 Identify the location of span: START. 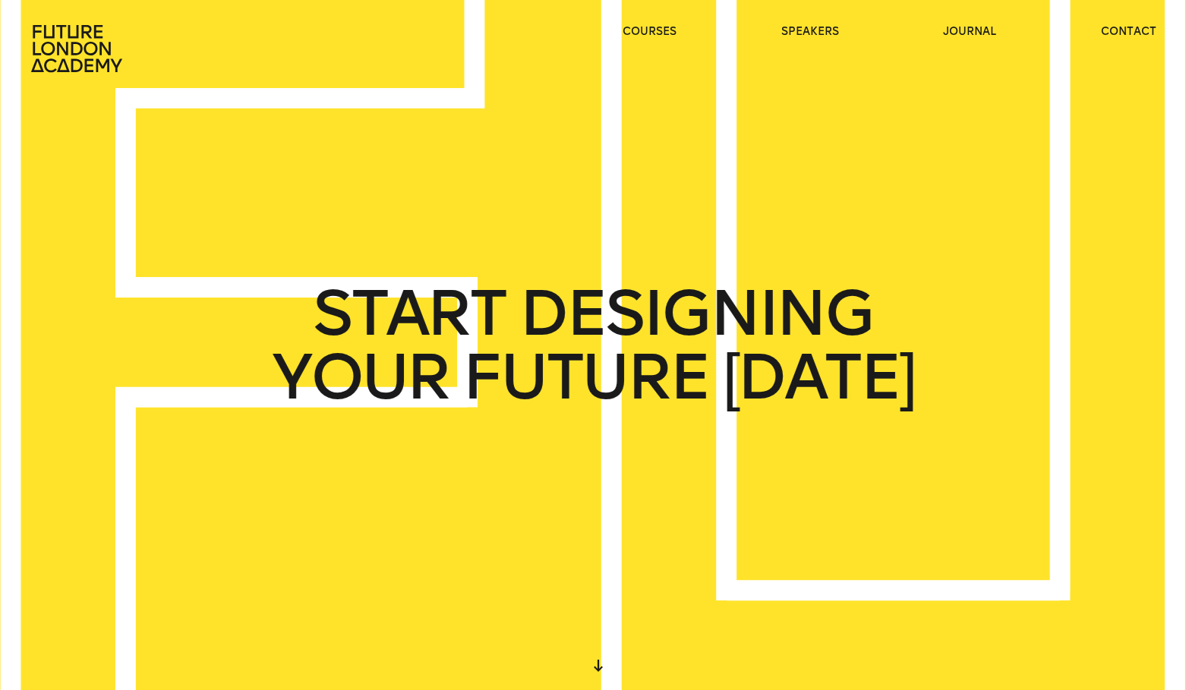
(409, 314).